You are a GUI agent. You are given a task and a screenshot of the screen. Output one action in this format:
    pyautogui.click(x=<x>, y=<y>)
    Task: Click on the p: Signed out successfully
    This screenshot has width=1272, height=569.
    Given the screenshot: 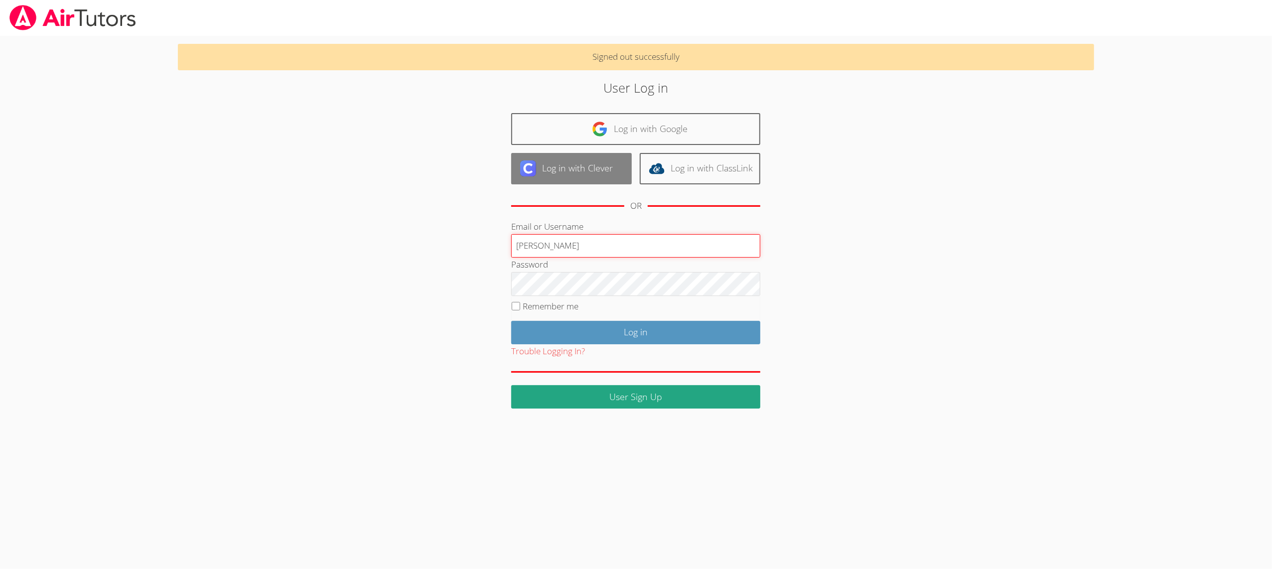 What is the action you would take?
    pyautogui.click(x=636, y=57)
    